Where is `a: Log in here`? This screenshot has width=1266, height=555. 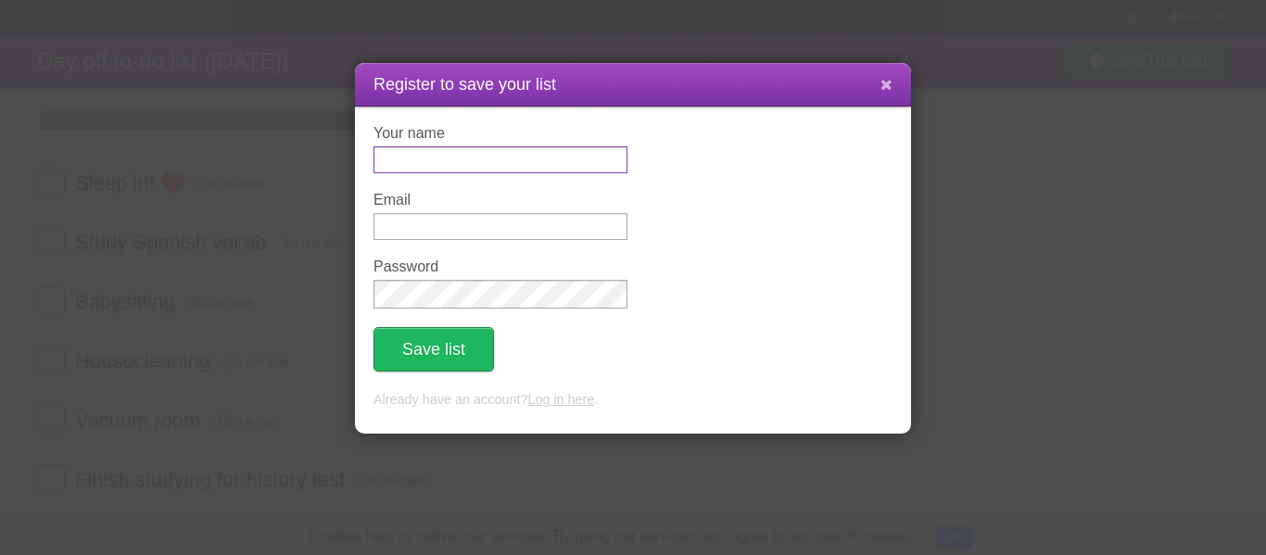
a: Log in here is located at coordinates (561, 399).